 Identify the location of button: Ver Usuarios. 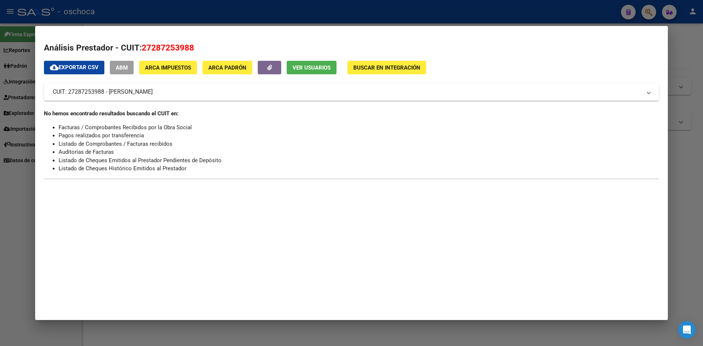
(312, 67).